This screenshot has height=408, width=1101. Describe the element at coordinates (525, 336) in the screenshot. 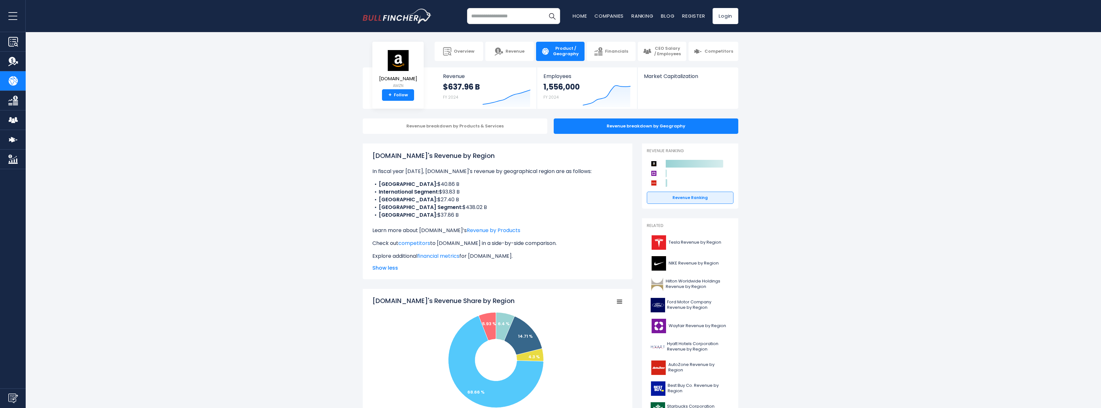

I see `text: 14.71 %` at that location.